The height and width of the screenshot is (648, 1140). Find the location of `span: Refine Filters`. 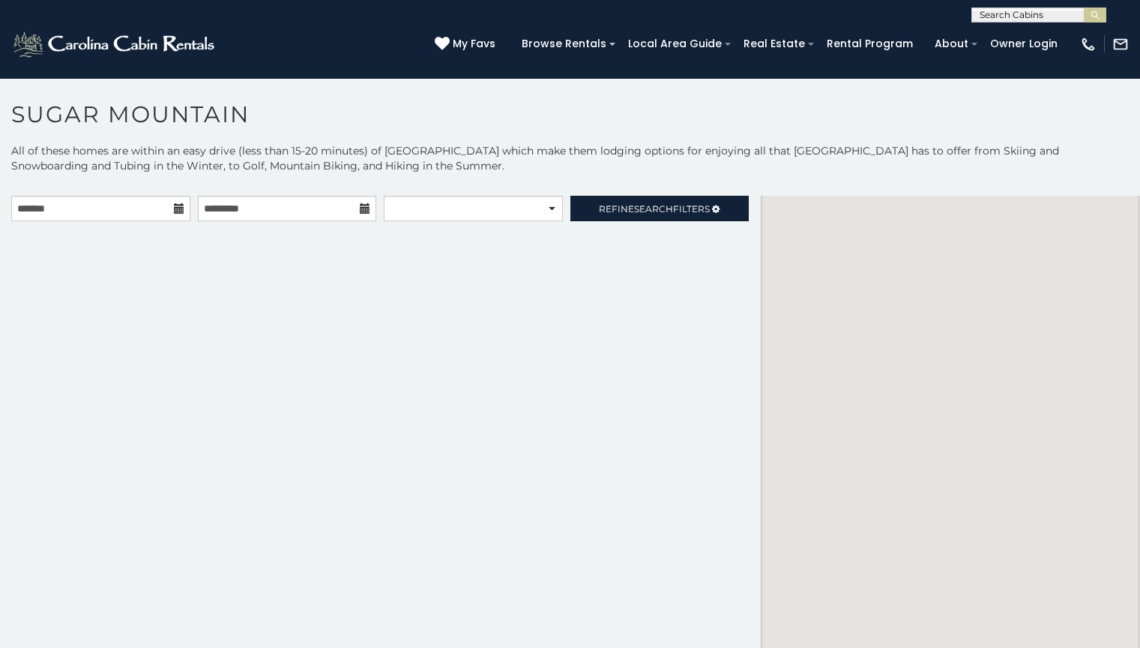

span: Refine Filters is located at coordinates (654, 208).